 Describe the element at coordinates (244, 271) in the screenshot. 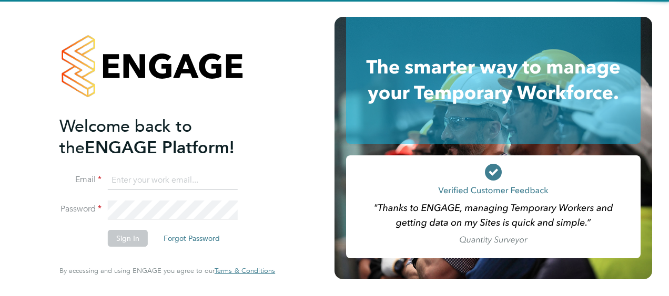

I see `a: Terms & Conditions` at that location.